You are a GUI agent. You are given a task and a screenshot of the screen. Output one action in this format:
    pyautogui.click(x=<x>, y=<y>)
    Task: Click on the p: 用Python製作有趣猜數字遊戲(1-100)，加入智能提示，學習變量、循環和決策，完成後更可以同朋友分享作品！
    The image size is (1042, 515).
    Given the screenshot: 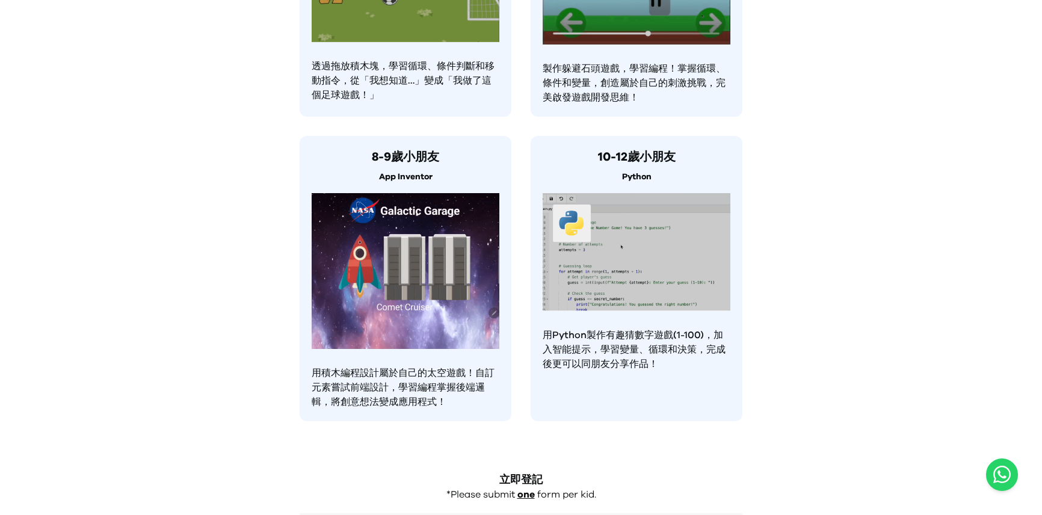 What is the action you would take?
    pyautogui.click(x=636, y=349)
    